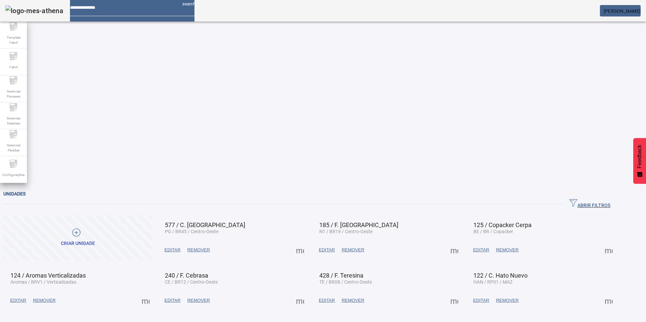 This screenshot has width=646, height=322. What do you see at coordinates (13, 121) in the screenshot?
I see `span: Gerenciar Materiais` at bounding box center [13, 121].